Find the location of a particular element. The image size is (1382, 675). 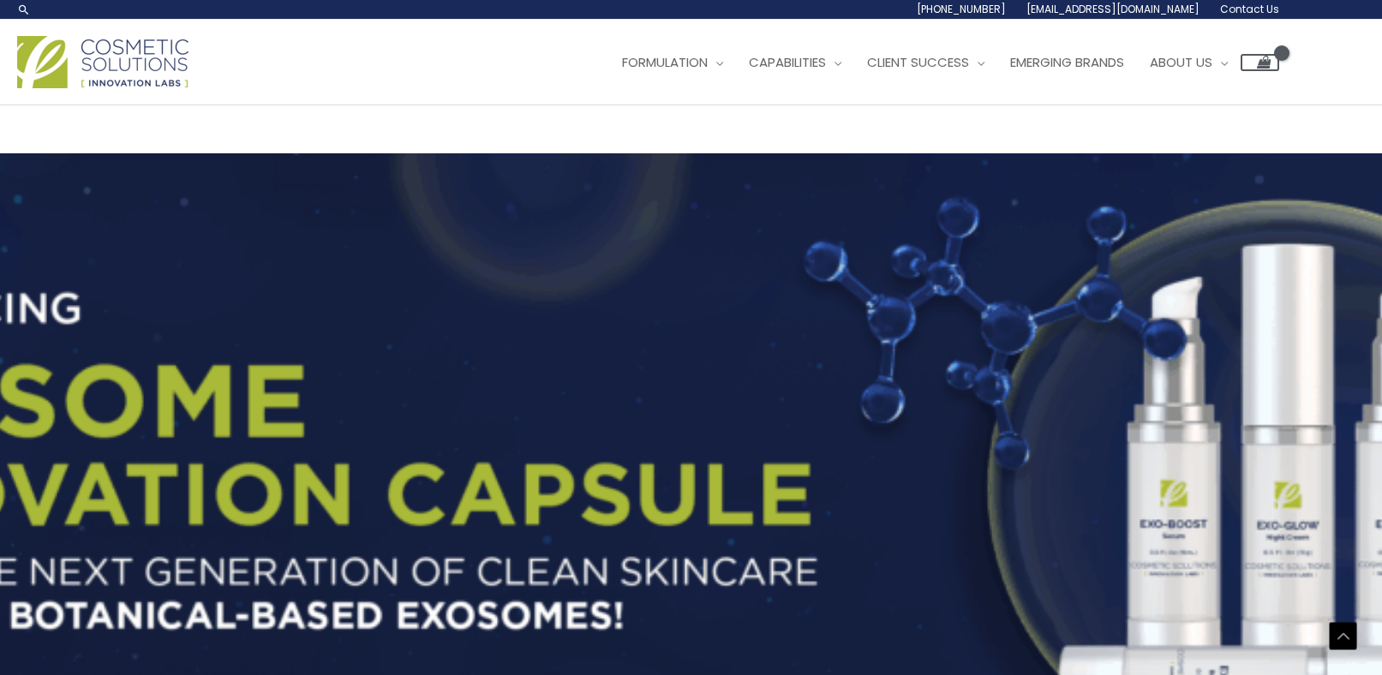

span: Contact Us is located at coordinates (1249, 9).